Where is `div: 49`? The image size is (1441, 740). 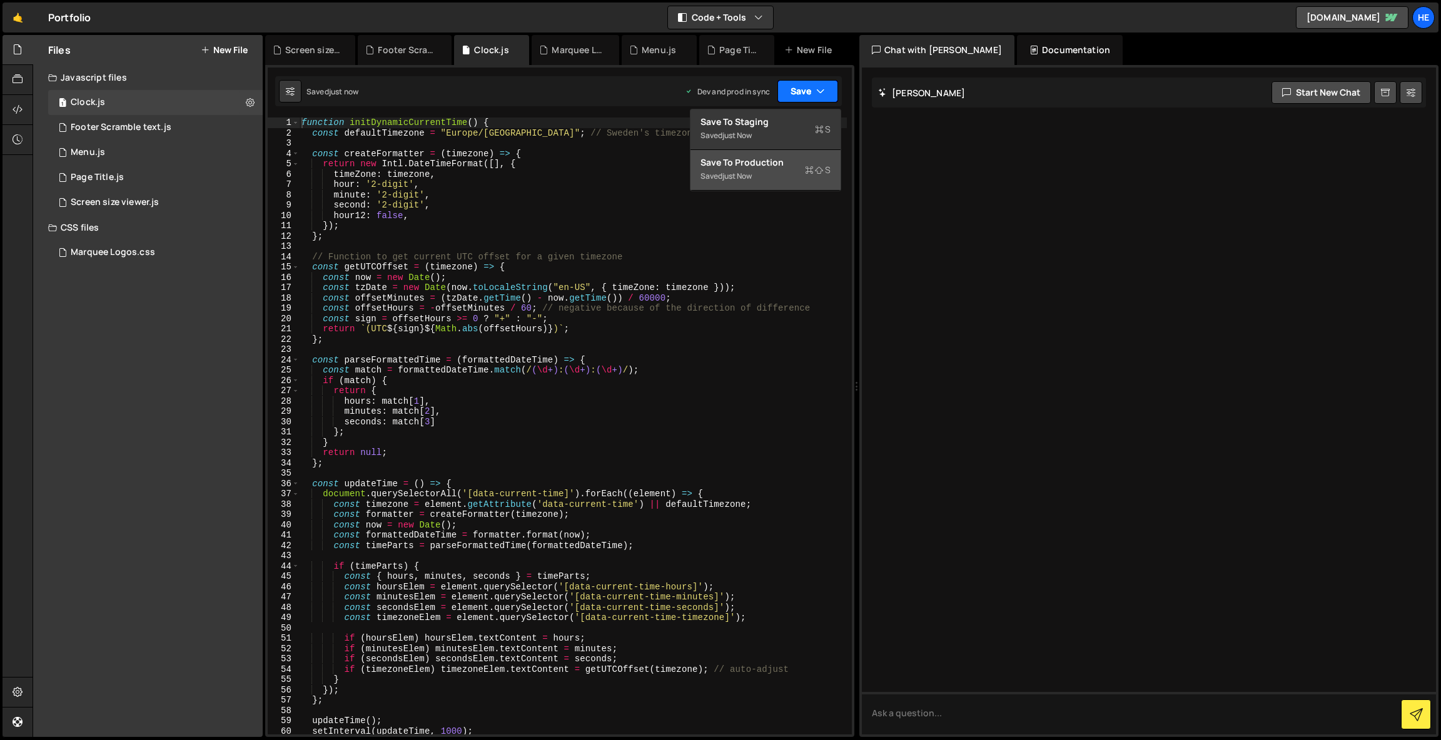
div: 49 is located at coordinates (283, 618).